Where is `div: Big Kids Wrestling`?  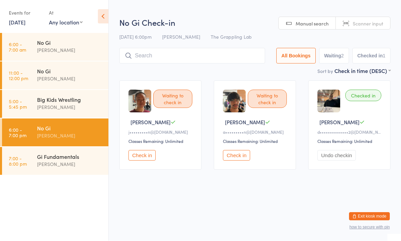 div: Big Kids Wrestling is located at coordinates (70, 100).